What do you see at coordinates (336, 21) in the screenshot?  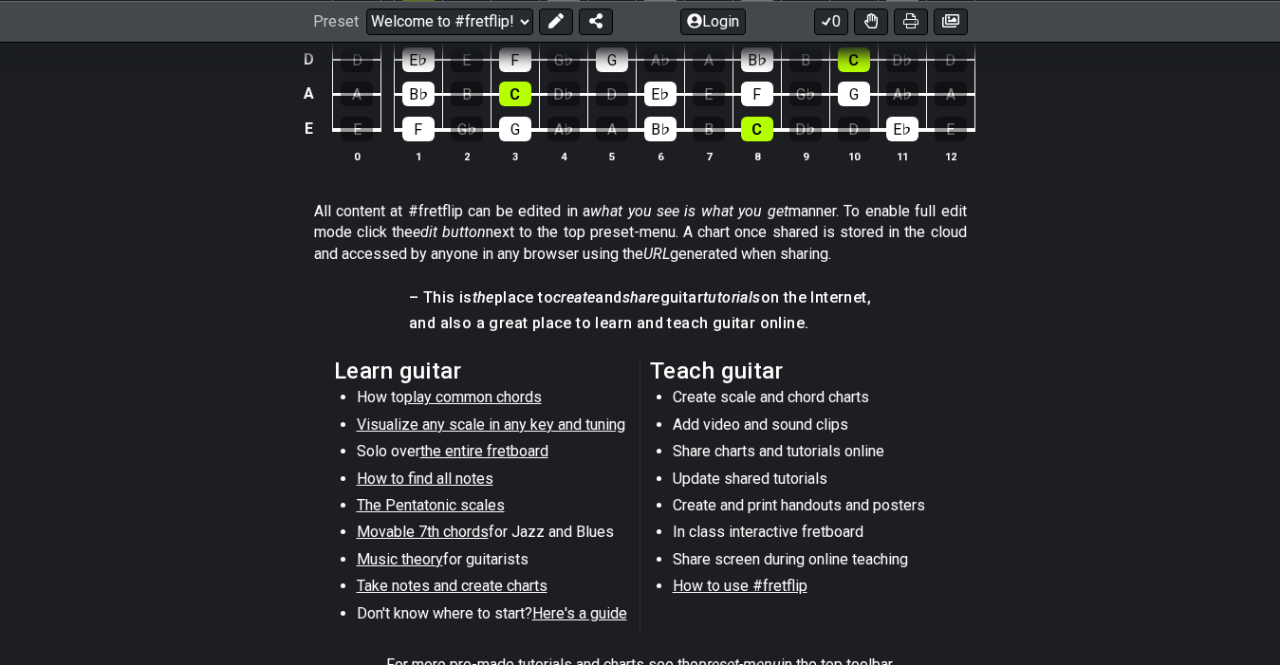 I see `span: Preset` at bounding box center [336, 21].